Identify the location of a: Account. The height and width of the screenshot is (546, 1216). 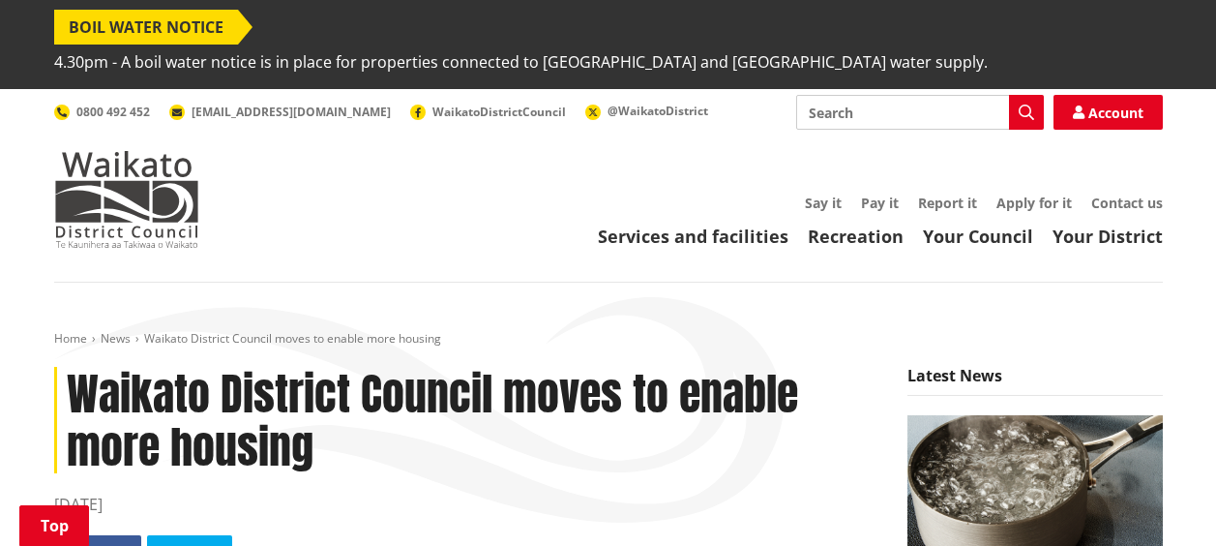
(1108, 112).